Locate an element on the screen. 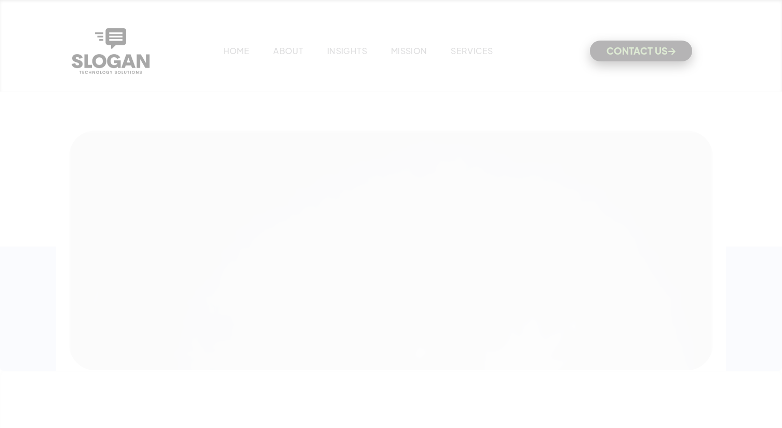 Image resolution: width=782 pixels, height=428 pixels. a: SERVICES is located at coordinates (472, 50).